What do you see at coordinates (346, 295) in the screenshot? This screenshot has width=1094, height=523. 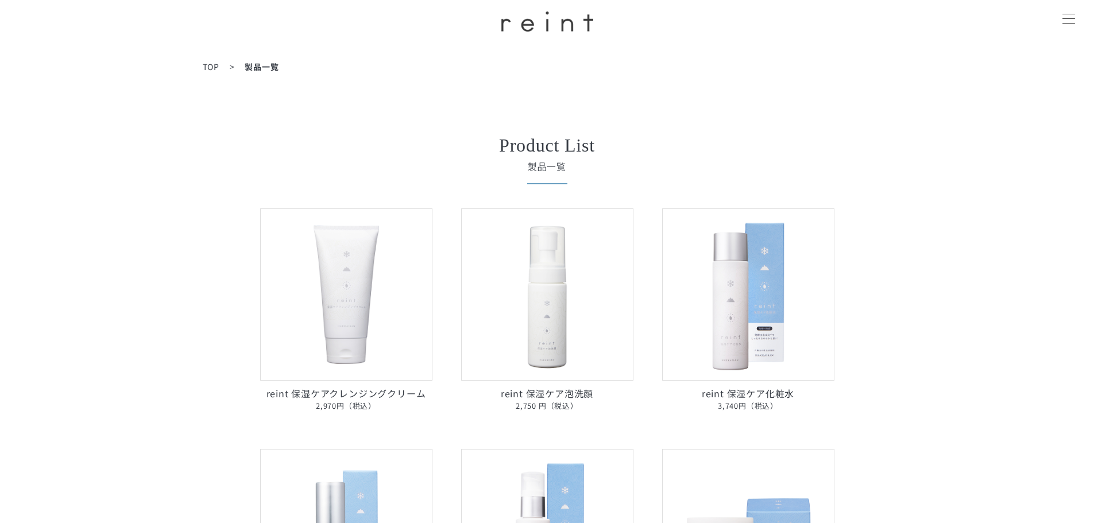 I see `img: reint 保湿ケアクレンジングクリーム` at bounding box center [346, 295].